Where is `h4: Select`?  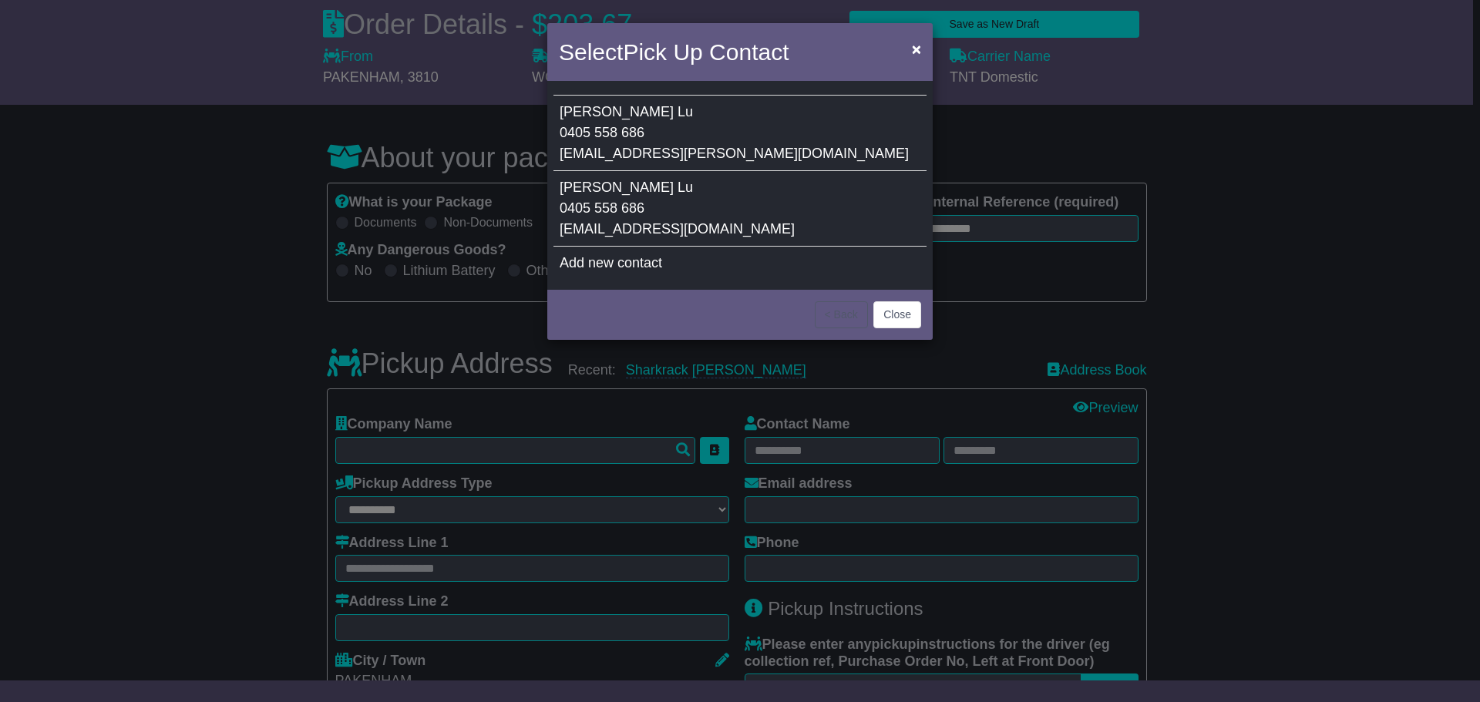
h4: Select is located at coordinates (674, 52).